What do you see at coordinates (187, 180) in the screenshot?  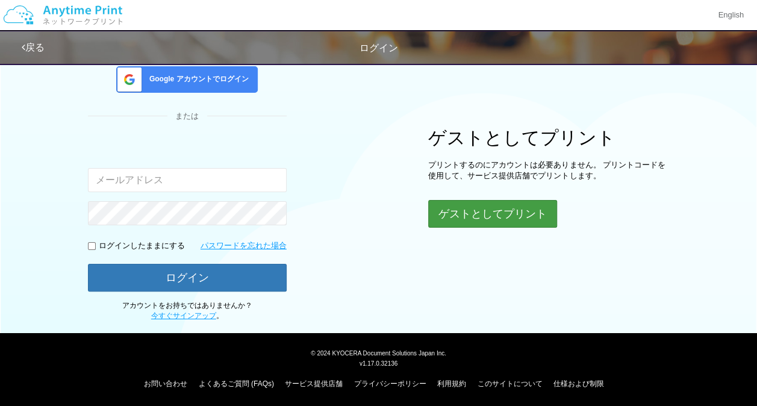 I see `input: メールアドレス` at bounding box center [187, 180].